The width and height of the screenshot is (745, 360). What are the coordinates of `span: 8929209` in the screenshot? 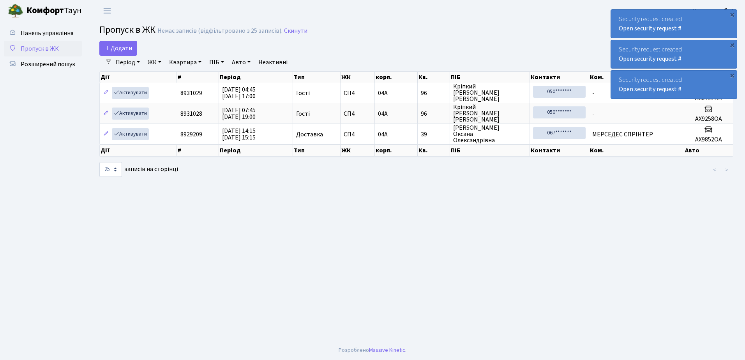 It's located at (191, 134).